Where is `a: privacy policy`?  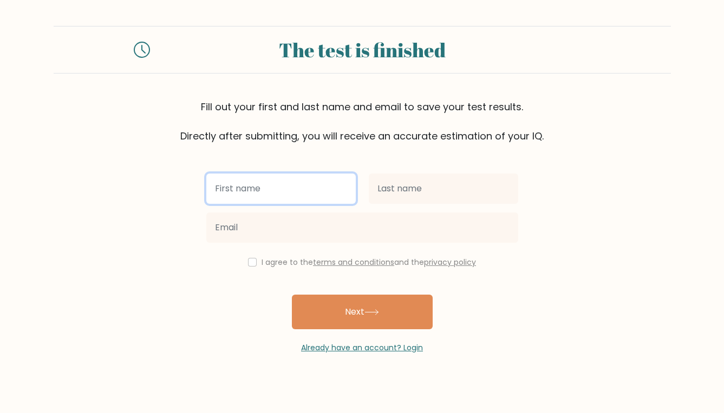 a: privacy policy is located at coordinates (450, 262).